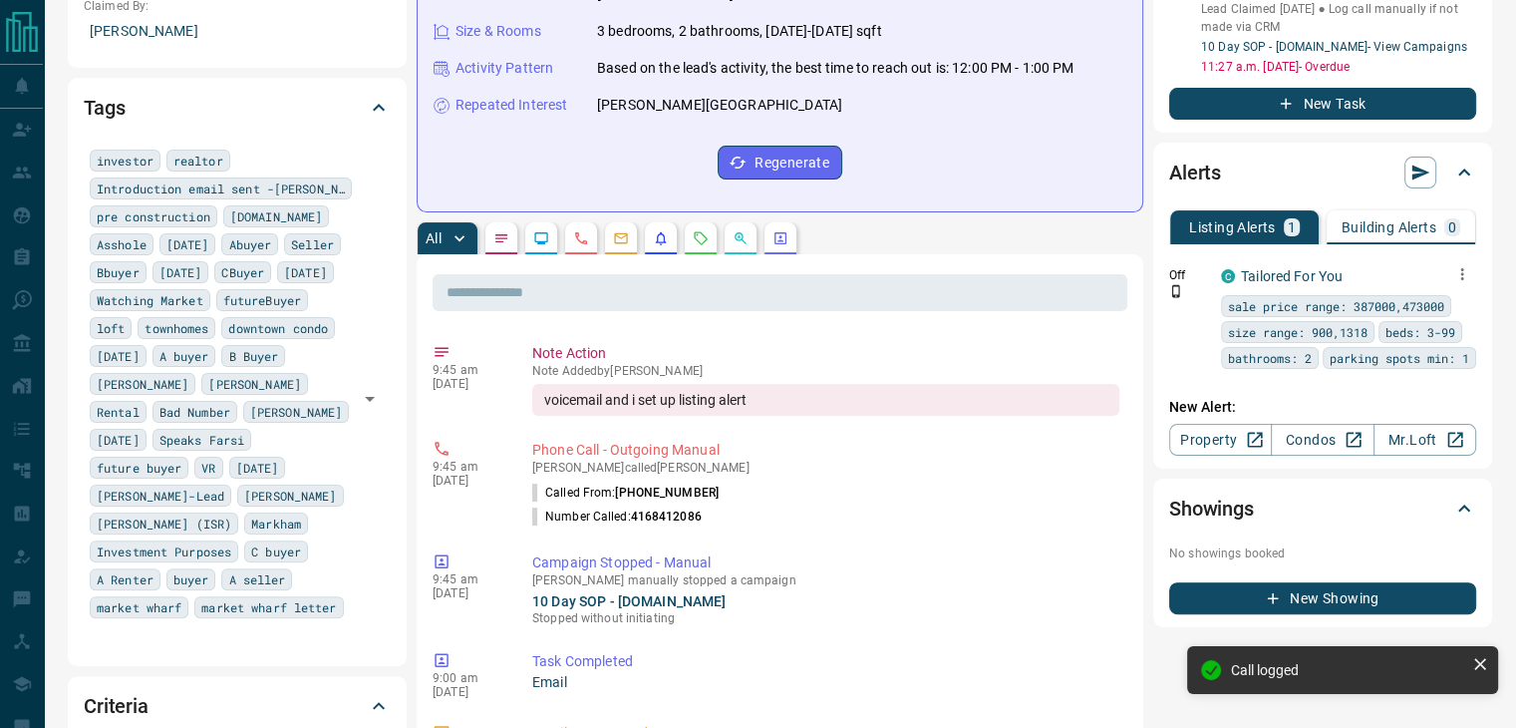 The width and height of the screenshot is (1516, 728). What do you see at coordinates (434, 238) in the screenshot?
I see `p: All` at bounding box center [434, 238].